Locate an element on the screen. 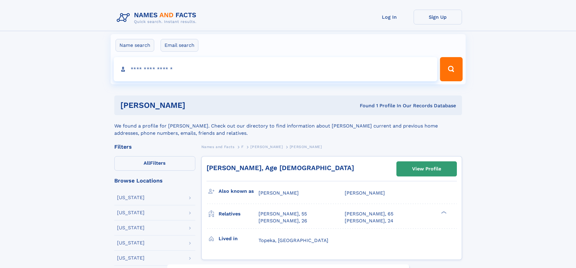  label: Filters is located at coordinates (155, 164).